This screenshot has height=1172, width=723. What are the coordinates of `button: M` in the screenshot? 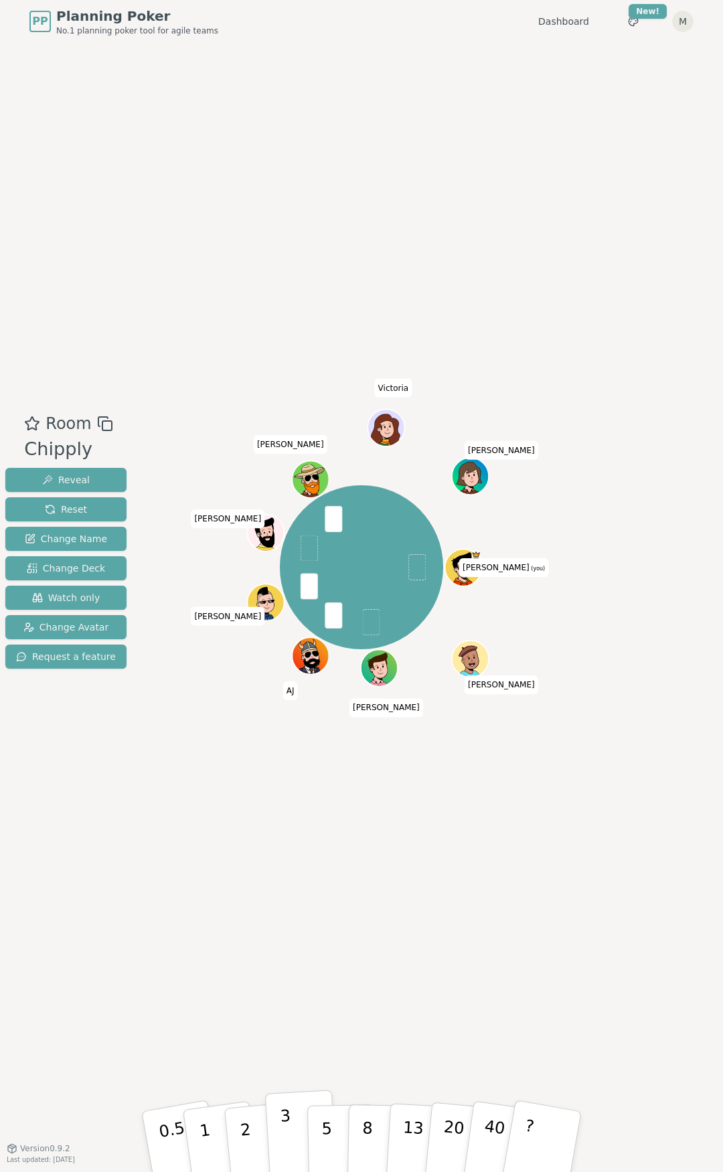 It's located at (683, 21).